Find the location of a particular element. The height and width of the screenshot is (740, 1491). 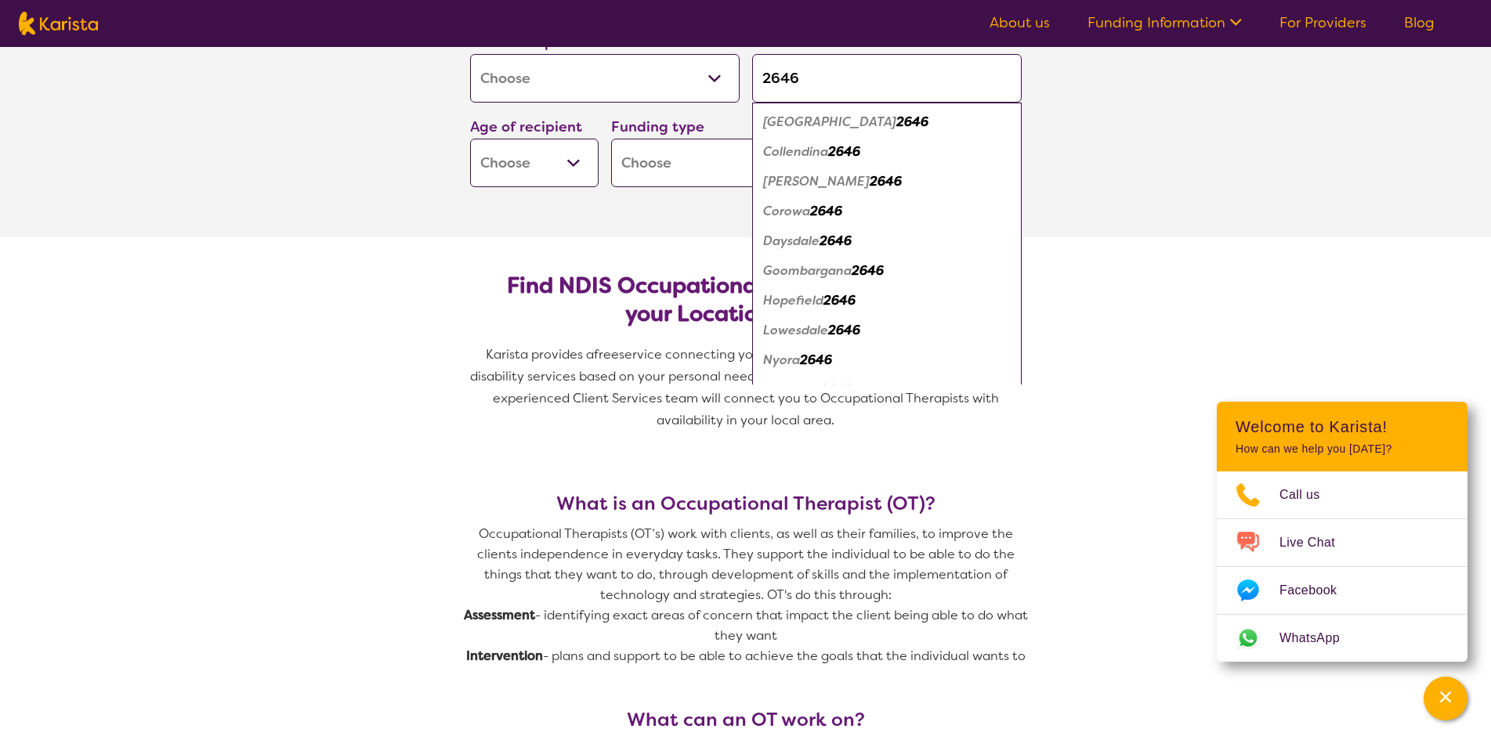

span: free is located at coordinates (606, 354).